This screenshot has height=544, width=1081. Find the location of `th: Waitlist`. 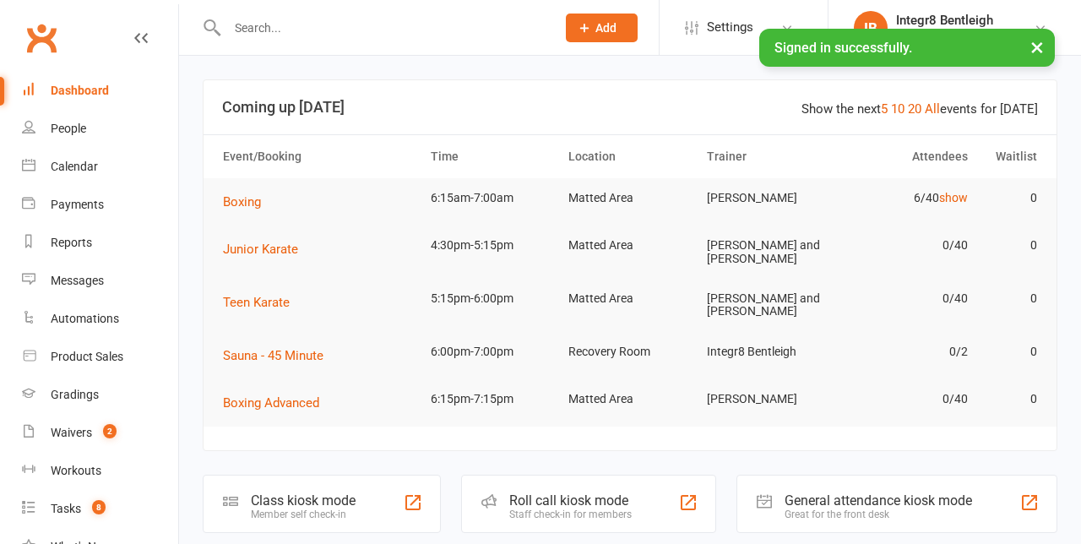

th: Waitlist is located at coordinates (1010, 156).